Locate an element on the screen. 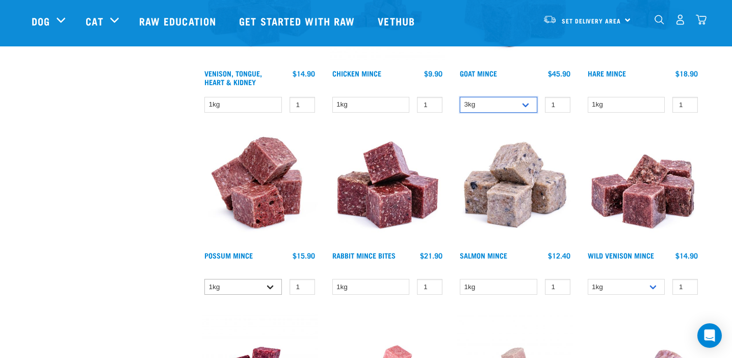 The image size is (732, 358). img: 1141 Salmon Mince 01 is located at coordinates (515, 189).